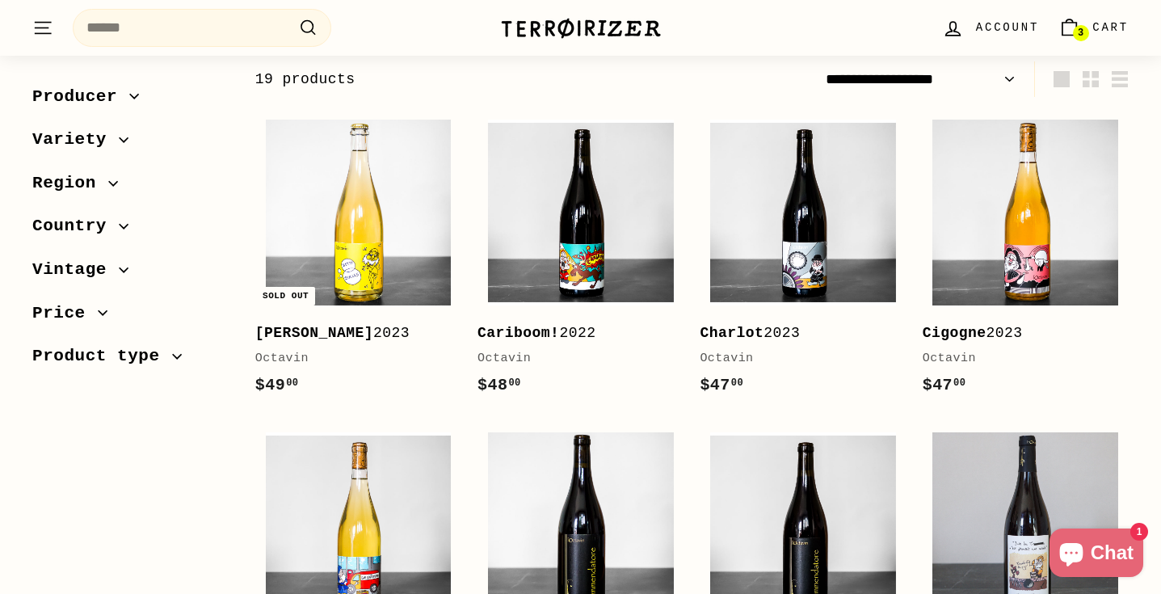  Describe the element at coordinates (1007, 27) in the screenshot. I see `span: Account` at that location.